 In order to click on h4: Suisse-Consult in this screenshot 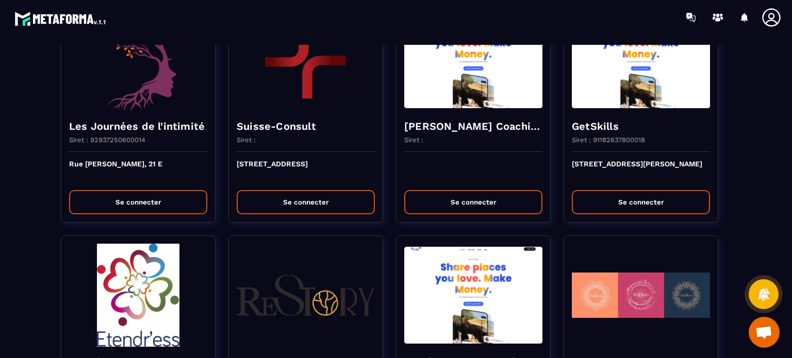, I will do `click(306, 126)`.